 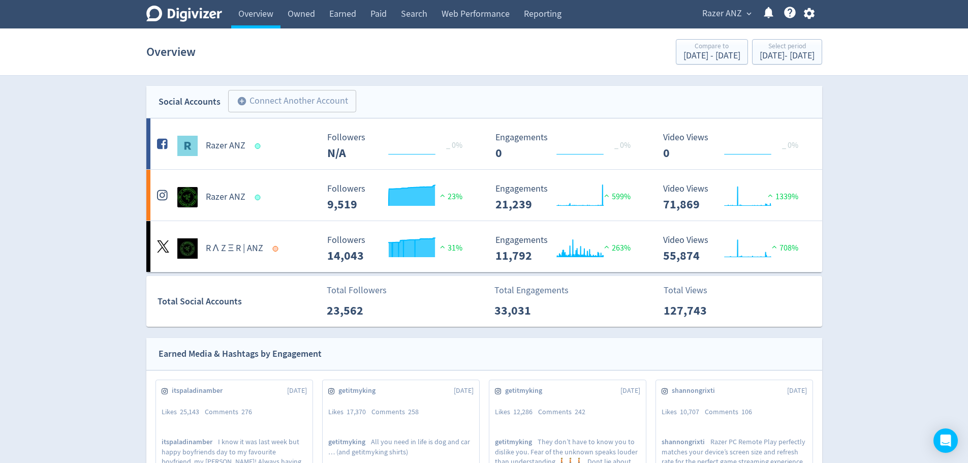 I want to click on span: 1339%, so click(x=781, y=197).